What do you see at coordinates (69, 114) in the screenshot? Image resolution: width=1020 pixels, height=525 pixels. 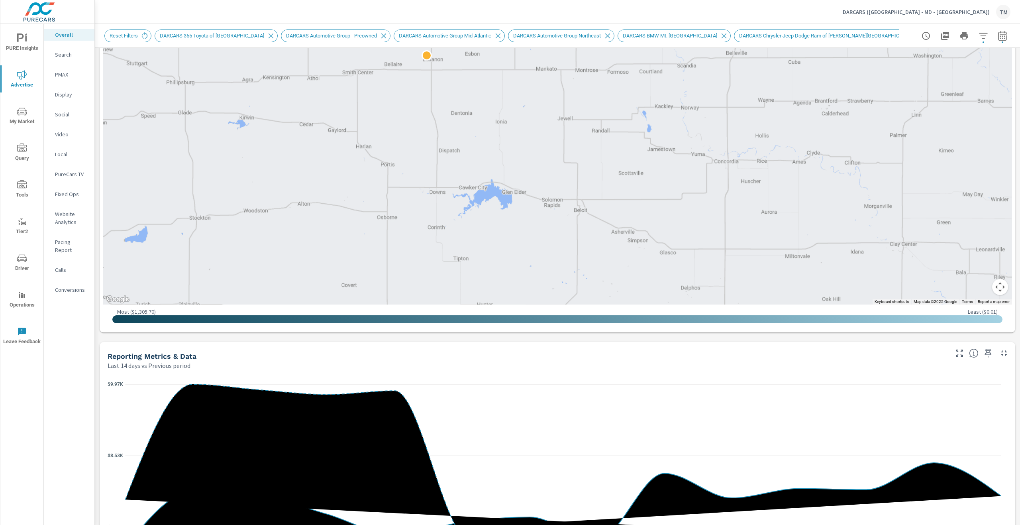 I see `div: Social` at bounding box center [69, 114].